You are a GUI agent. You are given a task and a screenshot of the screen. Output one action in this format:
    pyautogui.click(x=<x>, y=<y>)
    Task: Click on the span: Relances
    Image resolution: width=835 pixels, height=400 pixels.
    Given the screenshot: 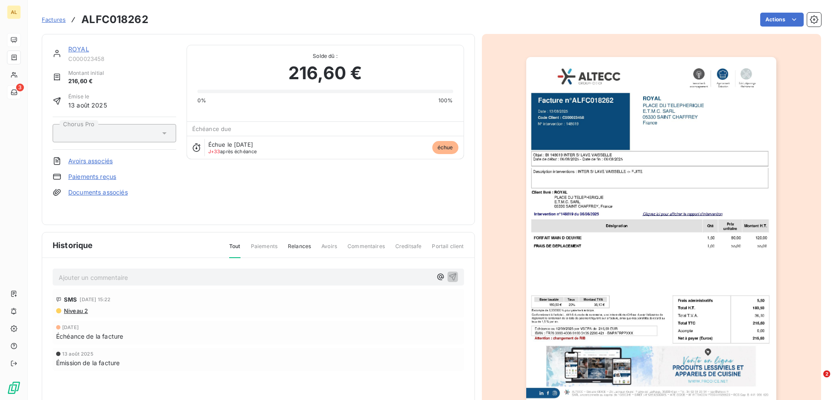 What is the action you would take?
    pyautogui.click(x=299, y=250)
    